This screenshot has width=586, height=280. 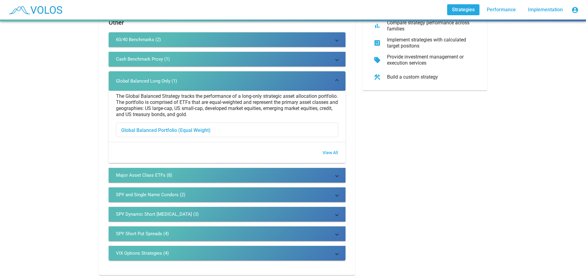 I want to click on mat-expansion-panel-header: 60/40 Benchmarks (2), so click(x=227, y=40).